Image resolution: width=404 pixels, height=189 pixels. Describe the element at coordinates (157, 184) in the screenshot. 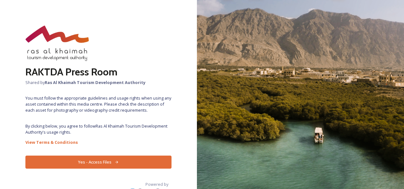

I see `span: Powered by` at that location.